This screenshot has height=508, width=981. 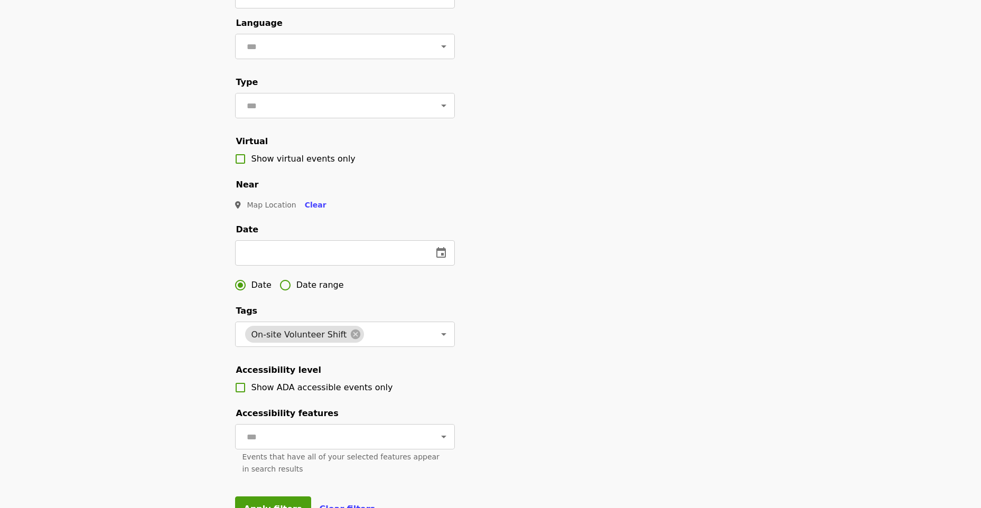 I want to click on span: Accessibility features, so click(x=287, y=413).